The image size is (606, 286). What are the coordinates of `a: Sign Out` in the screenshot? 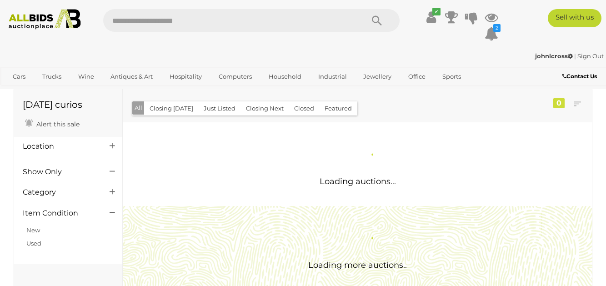 It's located at (590, 56).